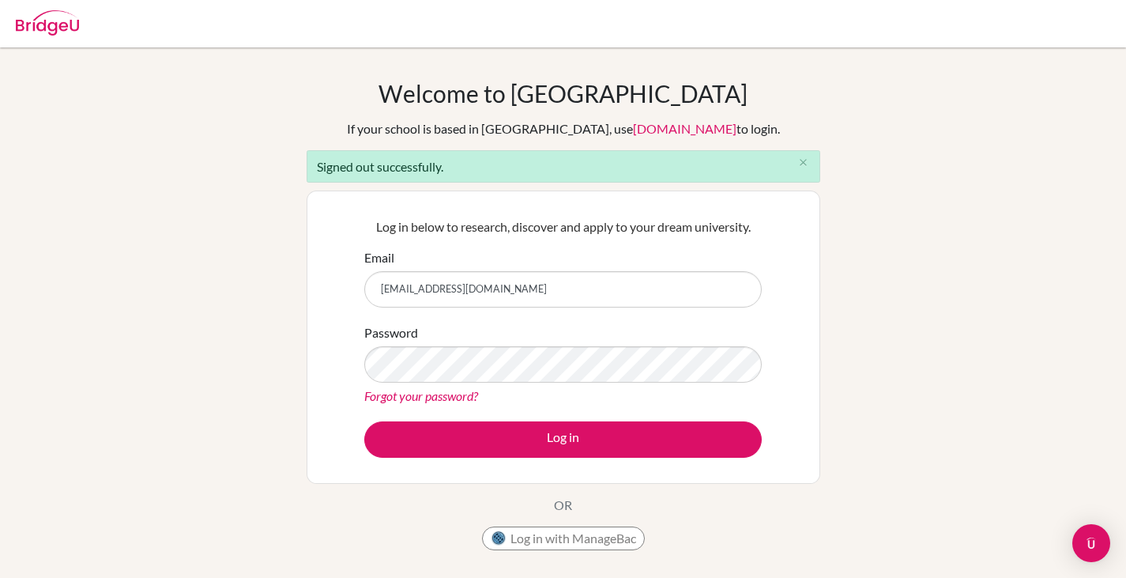  What do you see at coordinates (564, 166) in the screenshot?
I see `div: Signed out successfully.` at bounding box center [564, 166].